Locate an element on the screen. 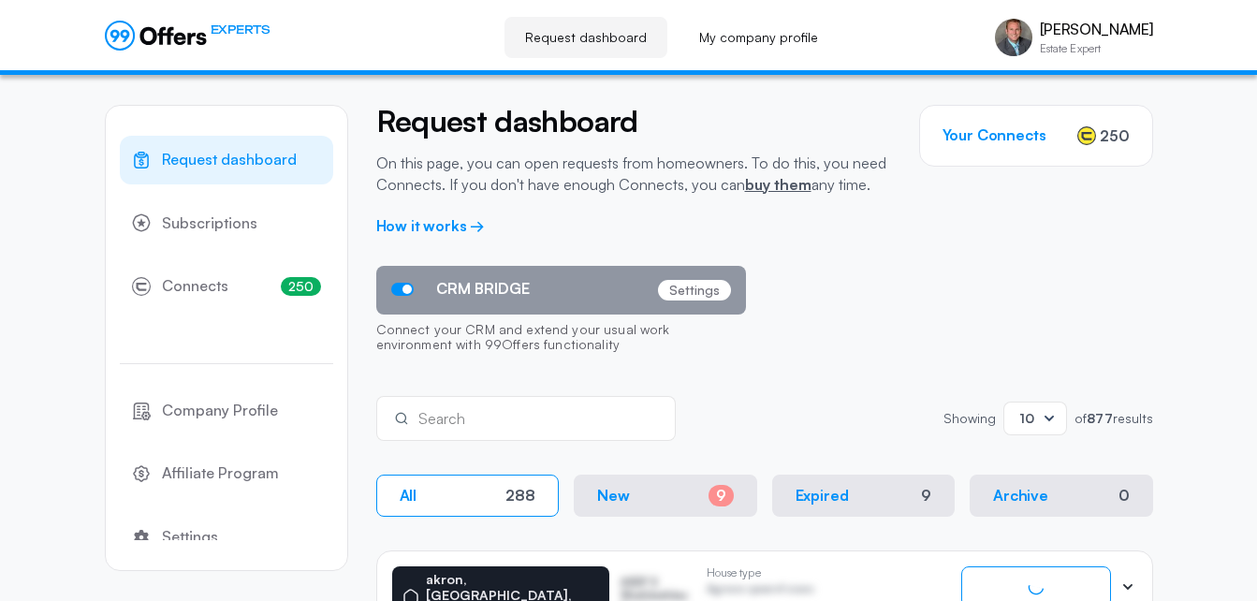  strong: 877 is located at coordinates (1100, 418).